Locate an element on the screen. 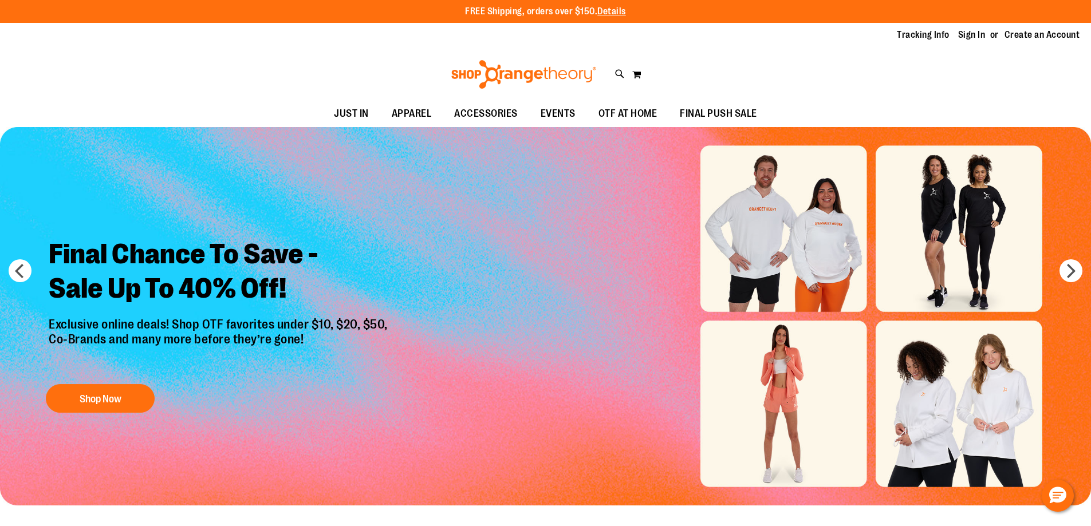  a: APPAREL is located at coordinates (412, 114).